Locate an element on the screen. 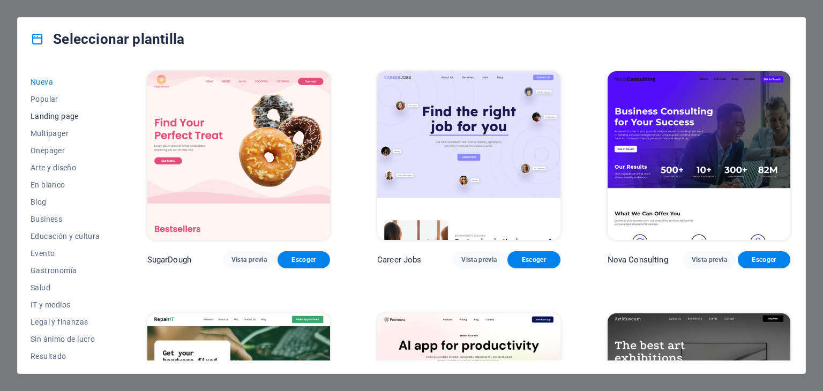 Image resolution: width=823 pixels, height=391 pixels. img: SugarDough is located at coordinates (238, 155).